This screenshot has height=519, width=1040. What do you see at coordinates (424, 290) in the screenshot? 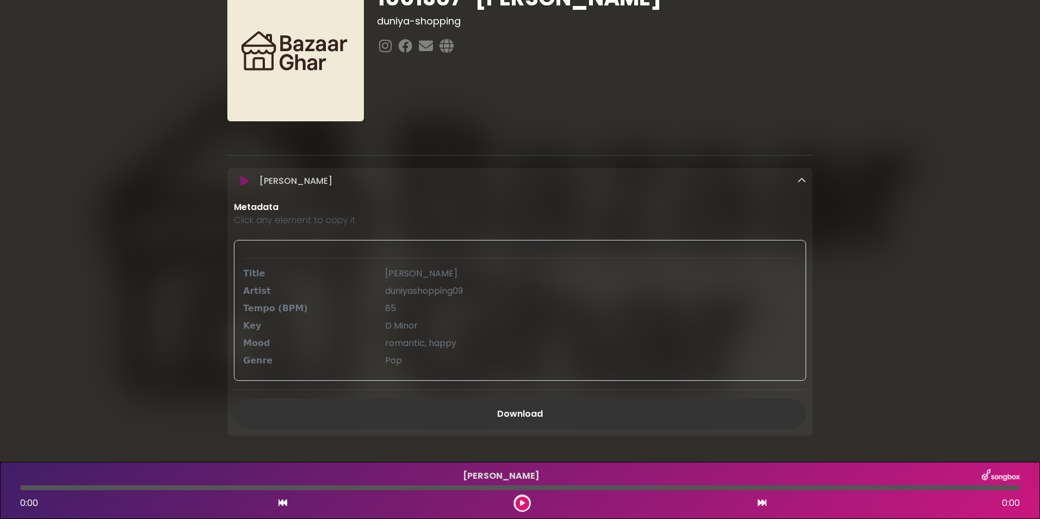
I see `span: duniyashopping09` at bounding box center [424, 290].